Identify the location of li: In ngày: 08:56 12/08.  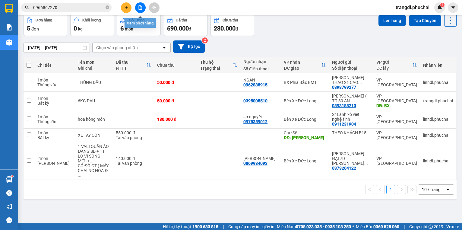
(62, 16).